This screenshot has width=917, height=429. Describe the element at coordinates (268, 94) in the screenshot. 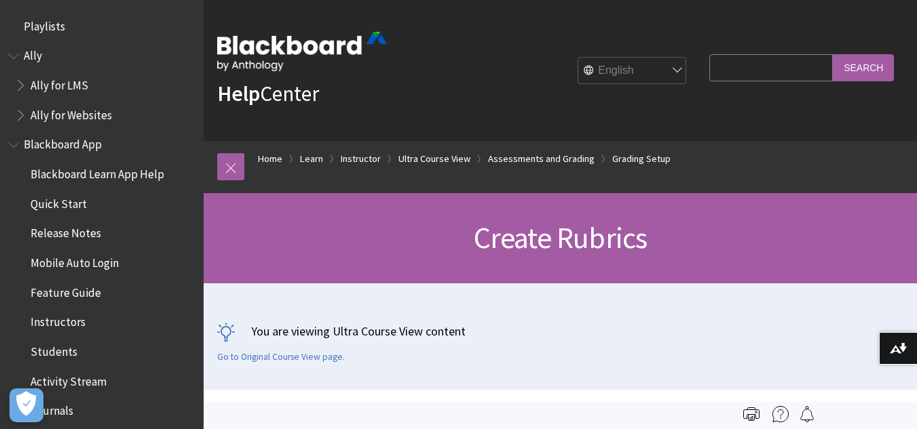

I see `a: HelpCenter` at that location.